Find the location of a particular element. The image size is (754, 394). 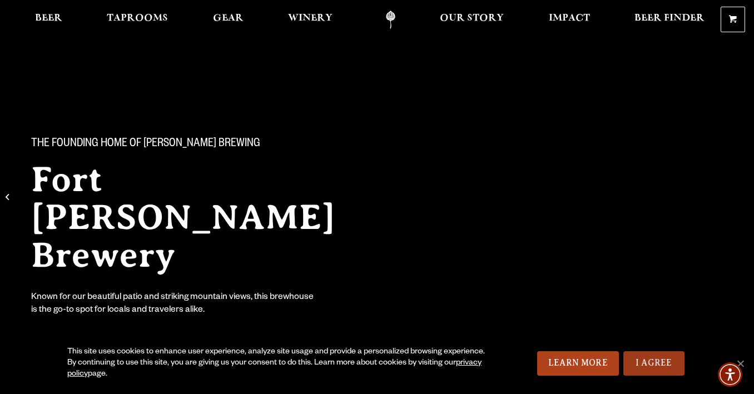

a: Impact is located at coordinates (569, 19).